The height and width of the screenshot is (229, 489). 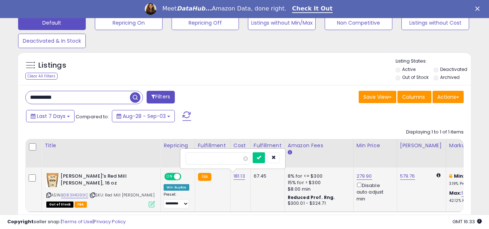 I want to click on small: Amazon Fees., so click(x=290, y=153).